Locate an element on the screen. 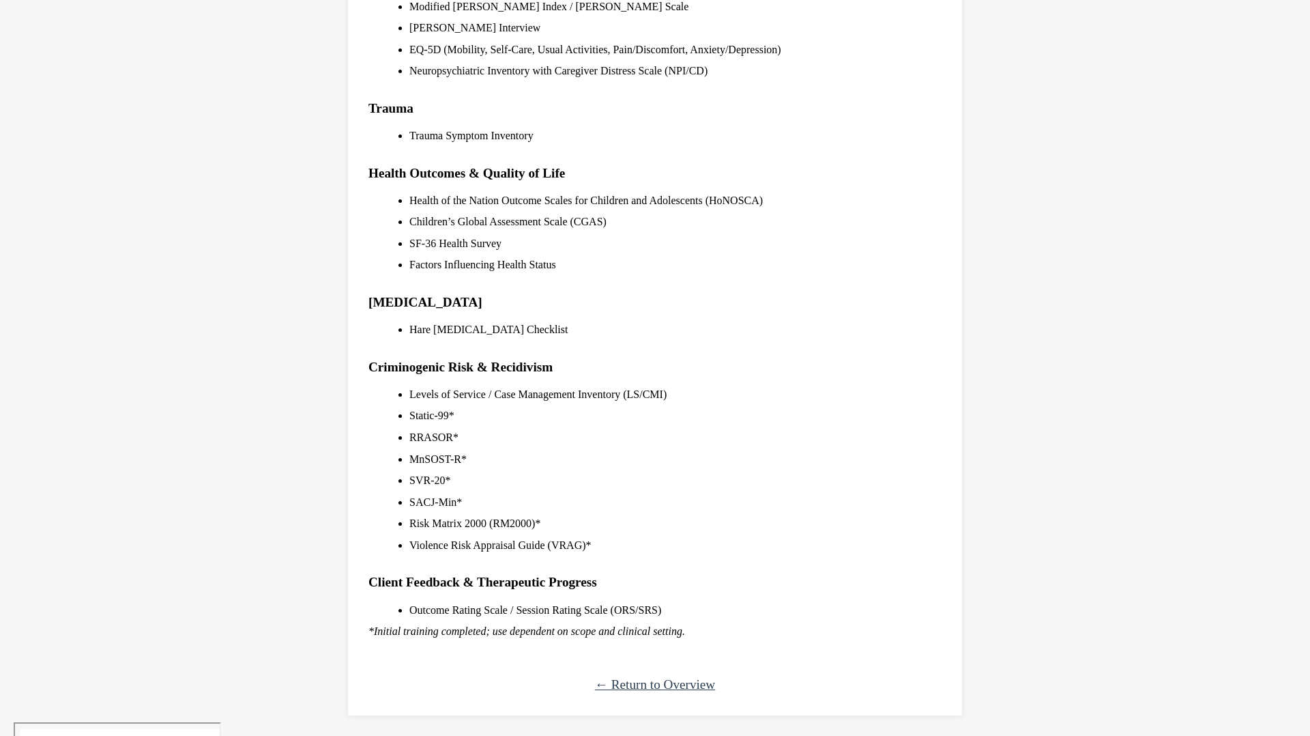 Image resolution: width=1310 pixels, height=736 pixels. div: v 4.0.25 is located at coordinates (53, 27).